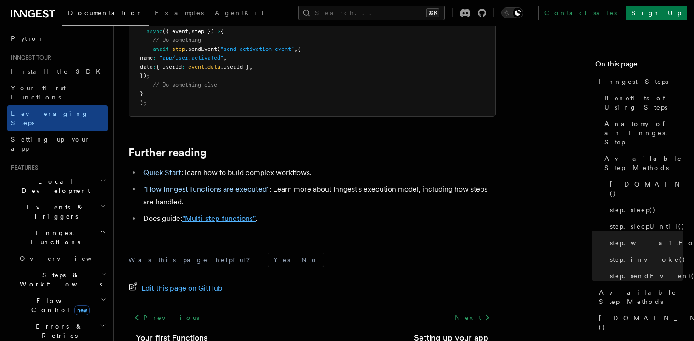  What do you see at coordinates (175, 289) in the screenshot?
I see `a: Edit this page on GitHub` at bounding box center [175, 289].